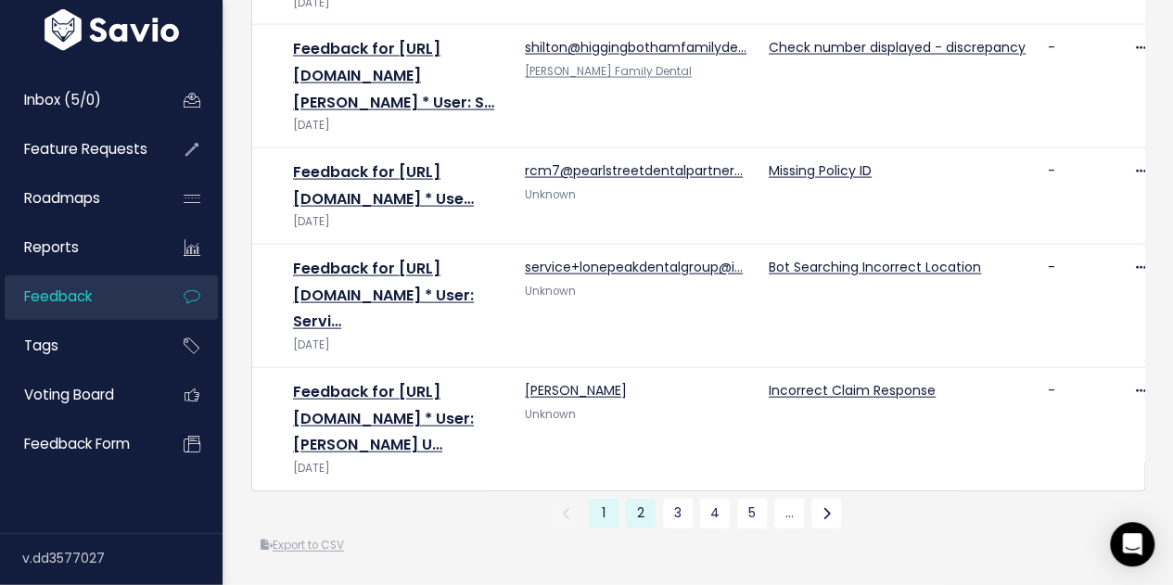 This screenshot has width=1173, height=585. Describe the element at coordinates (634, 171) in the screenshot. I see `a: rcm7@pearlstreetdentalpartner…` at that location.